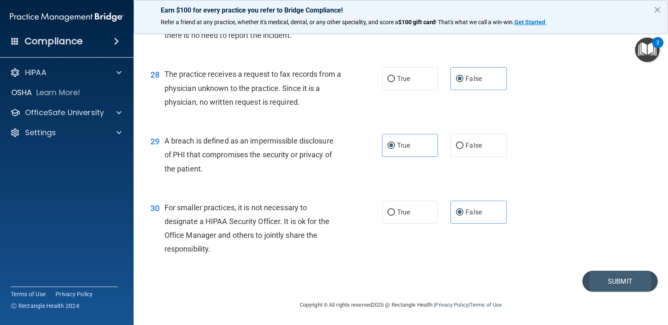 The image size is (668, 325). I want to click on p: OSHA, so click(22, 93).